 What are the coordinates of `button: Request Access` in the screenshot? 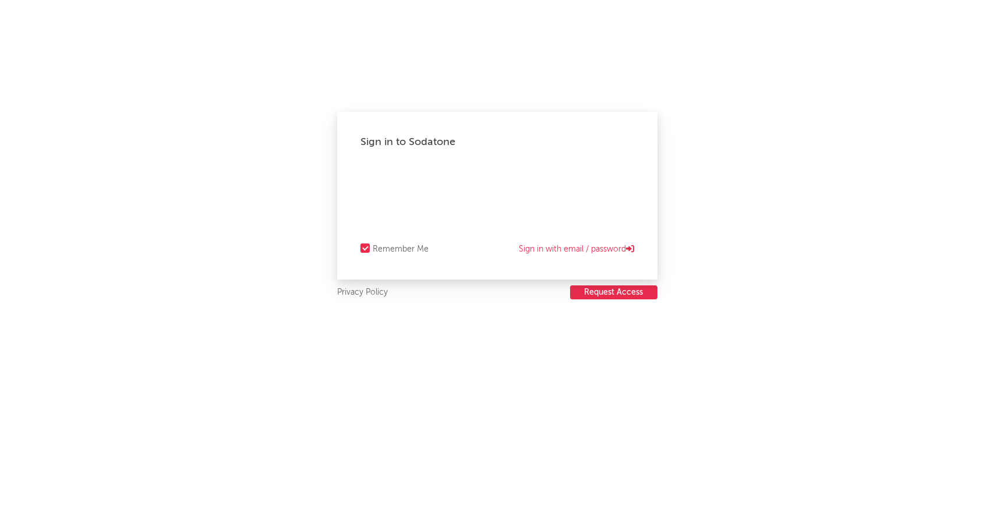 It's located at (614, 292).